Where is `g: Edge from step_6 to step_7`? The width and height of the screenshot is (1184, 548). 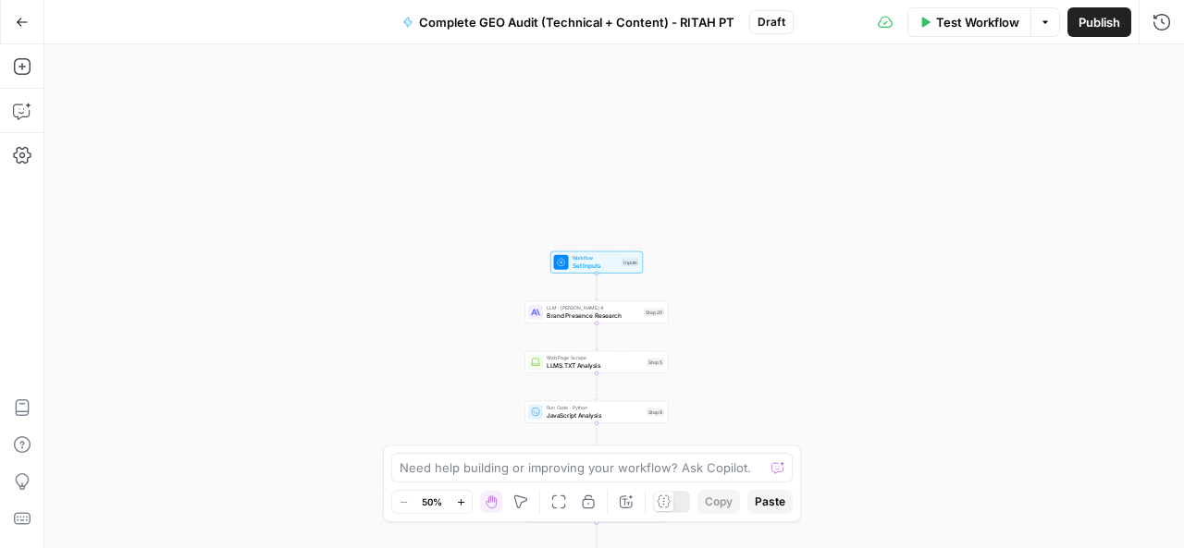 g: Edge from step_6 to step_7 is located at coordinates (596, 436).